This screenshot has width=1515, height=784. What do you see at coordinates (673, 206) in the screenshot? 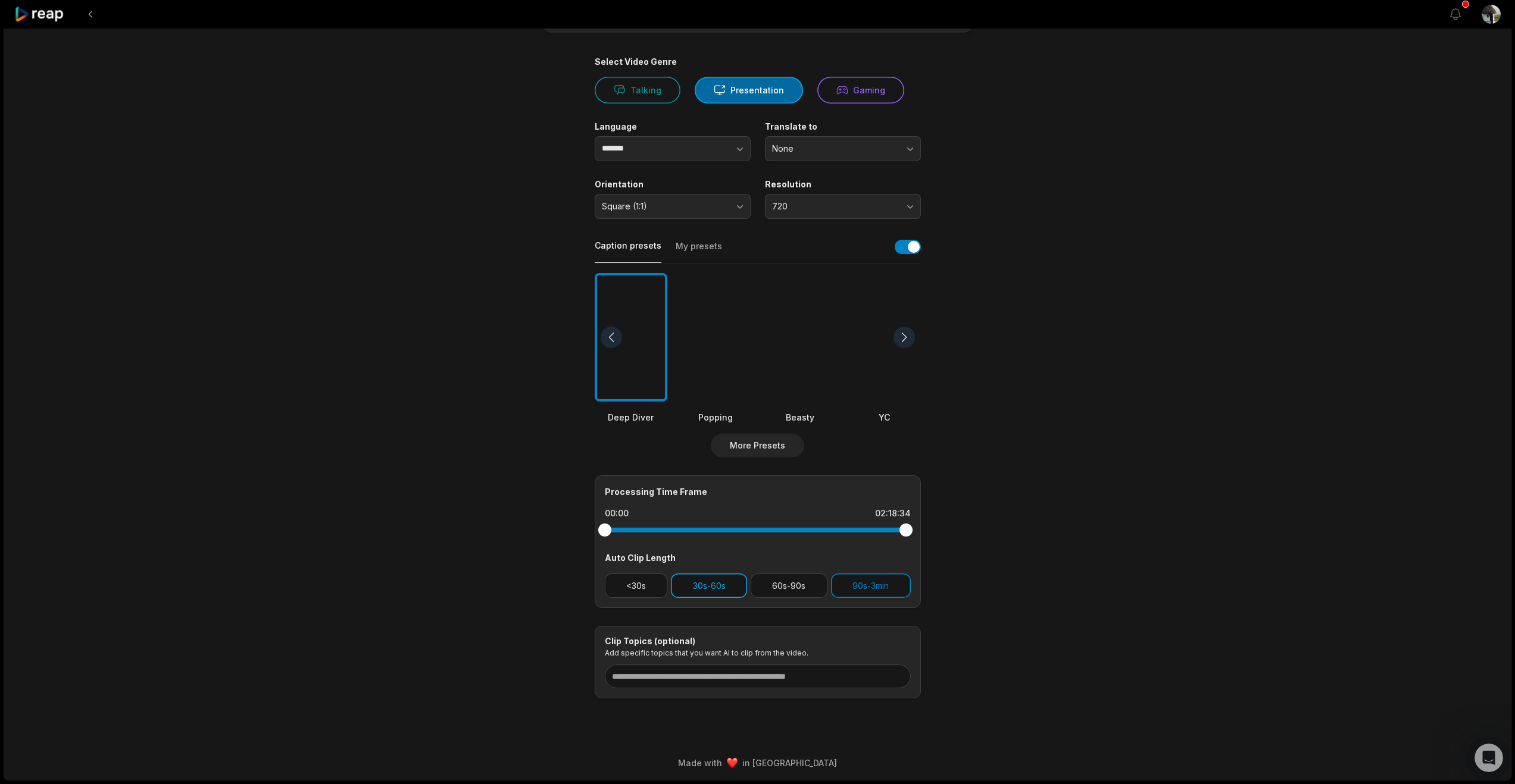
I see `button: Square (1:1)` at bounding box center [673, 206].